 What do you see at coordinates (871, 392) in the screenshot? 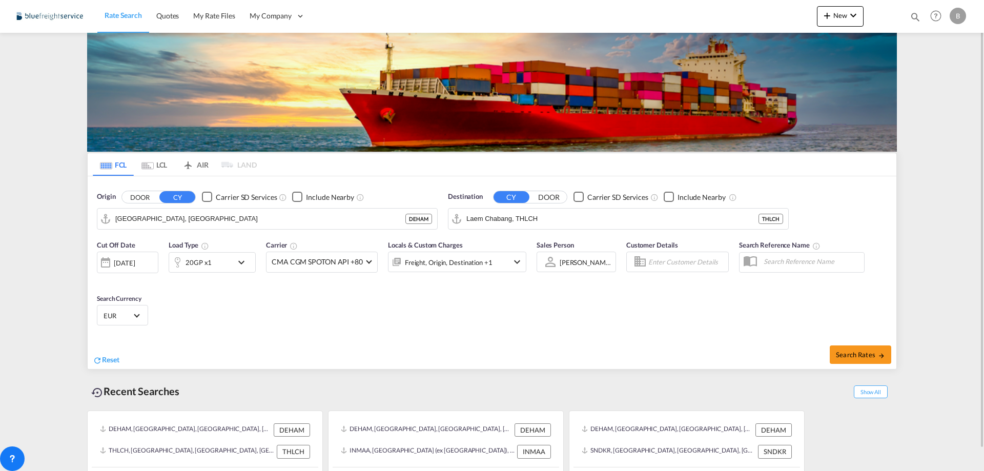
I see `span: Show All` at bounding box center [871, 392].